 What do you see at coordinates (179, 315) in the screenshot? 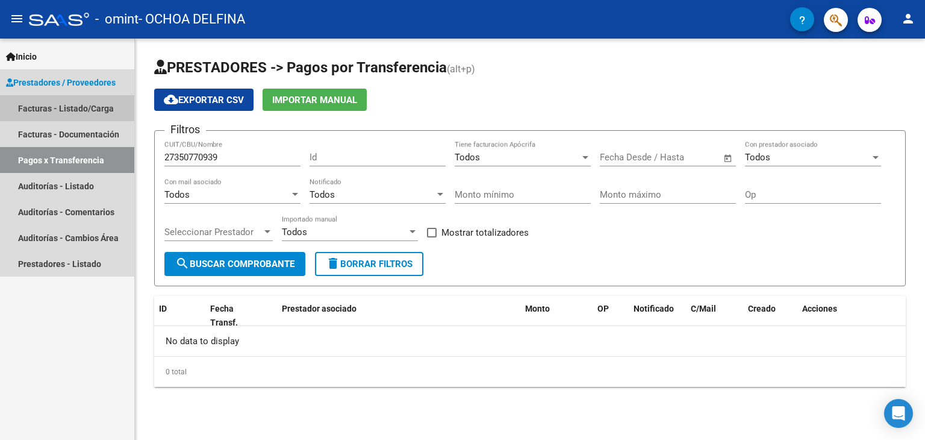
I see `datatable-header-cell: ID` at bounding box center [179, 315].